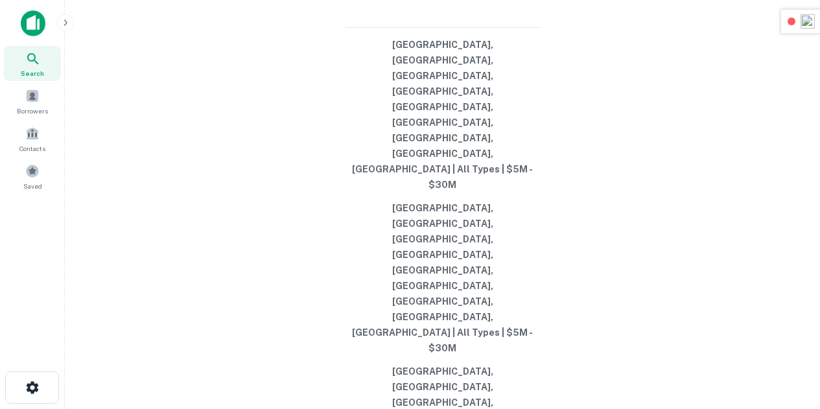 This screenshot has height=409, width=820. Describe the element at coordinates (32, 149) in the screenshot. I see `span: Contacts` at that location.